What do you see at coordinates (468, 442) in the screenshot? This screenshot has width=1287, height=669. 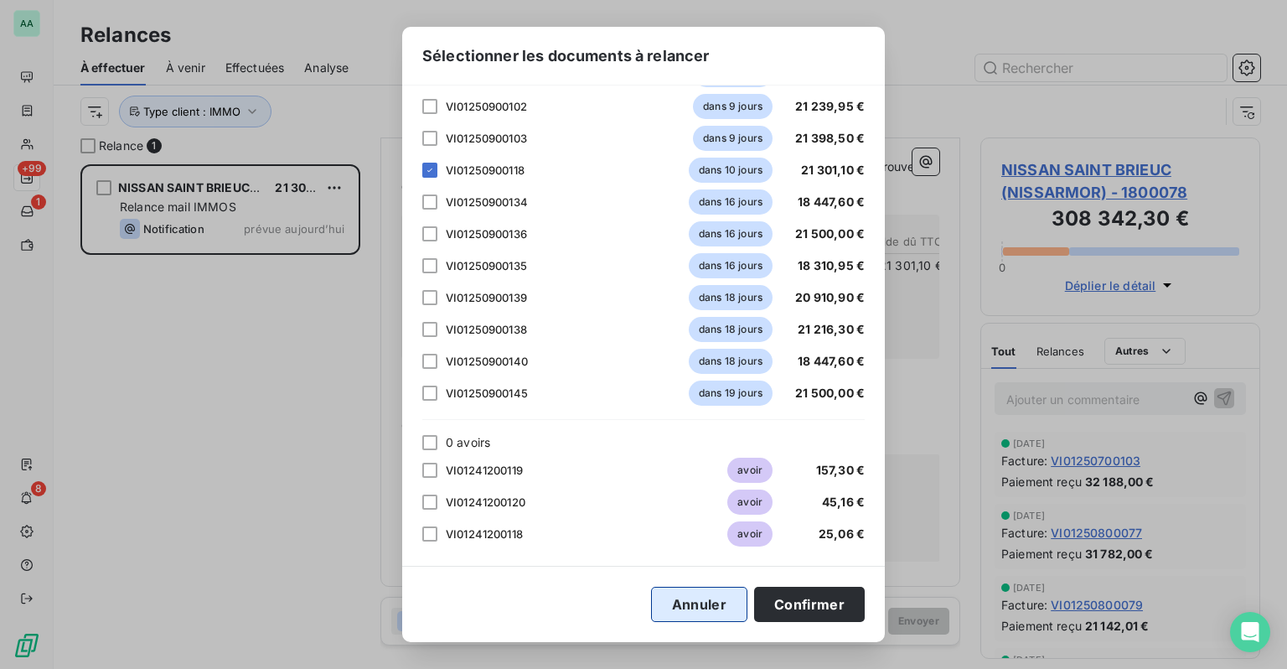 I see `span: 0 avoirs` at bounding box center [468, 442].